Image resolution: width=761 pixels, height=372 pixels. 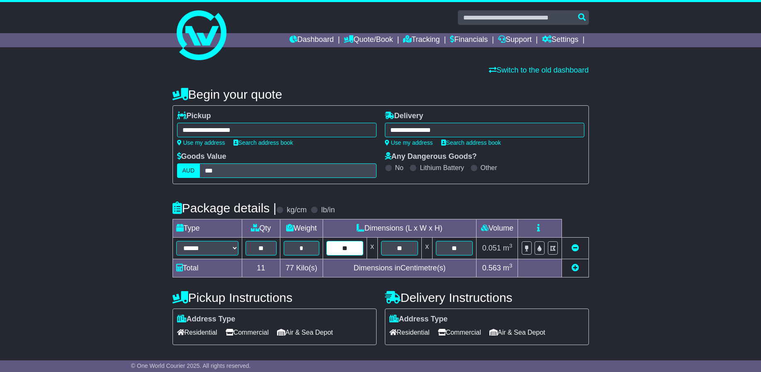 What do you see at coordinates (399, 268) in the screenshot?
I see `td: Dimensions in Centimetre(s)` at bounding box center [399, 268].